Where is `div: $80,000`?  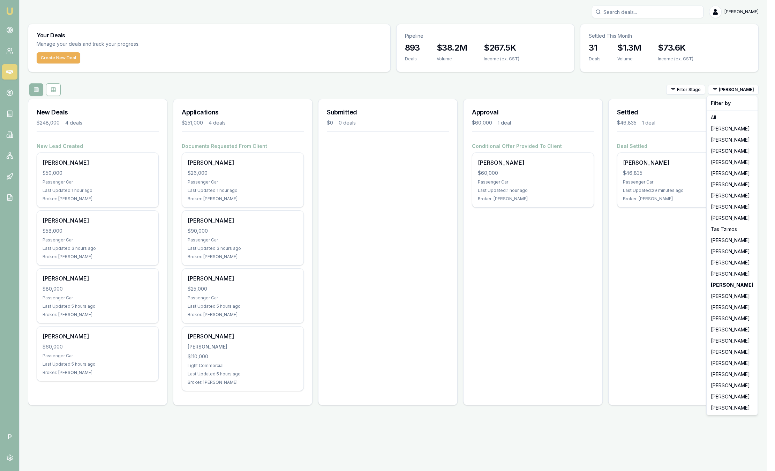
div: $80,000 is located at coordinates (98, 289).